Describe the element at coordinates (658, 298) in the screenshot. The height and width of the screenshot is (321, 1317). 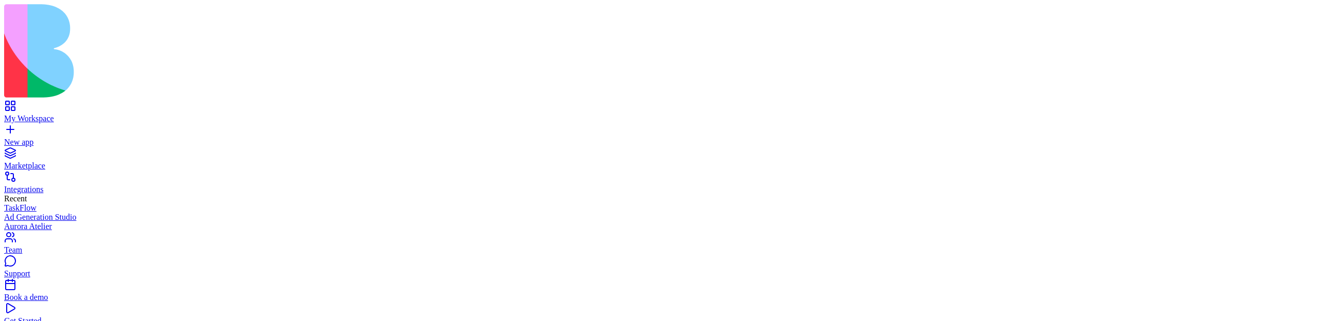
I see `div: Book a demo` at that location.